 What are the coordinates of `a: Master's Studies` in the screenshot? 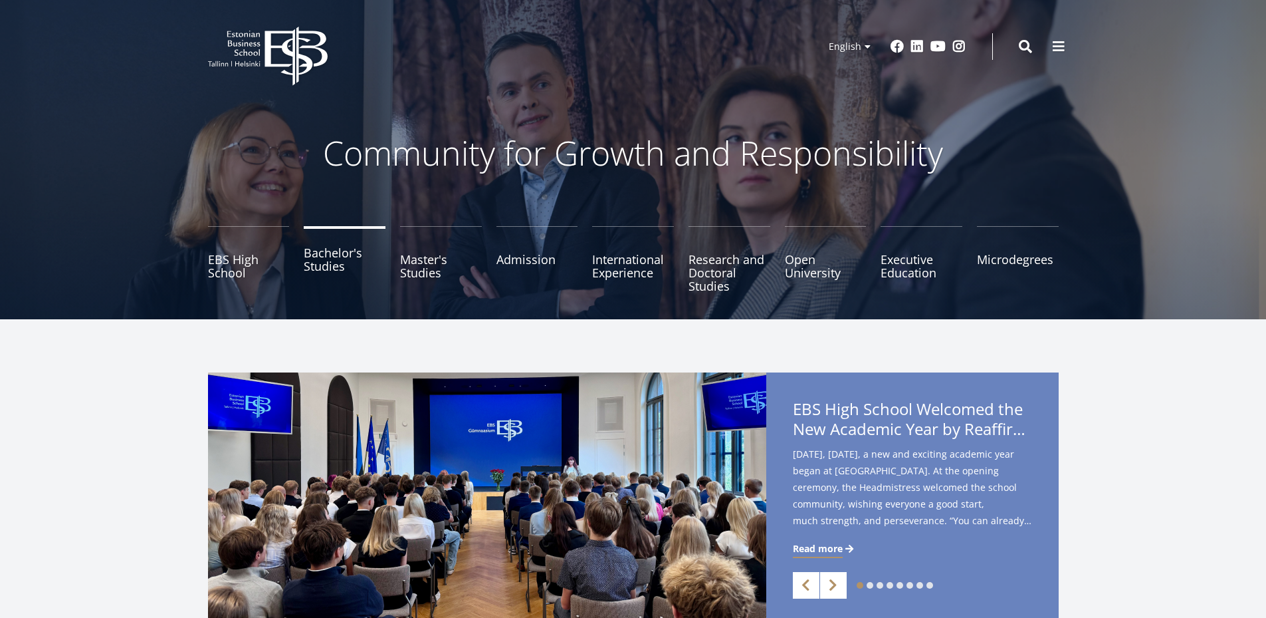 It's located at (441, 259).